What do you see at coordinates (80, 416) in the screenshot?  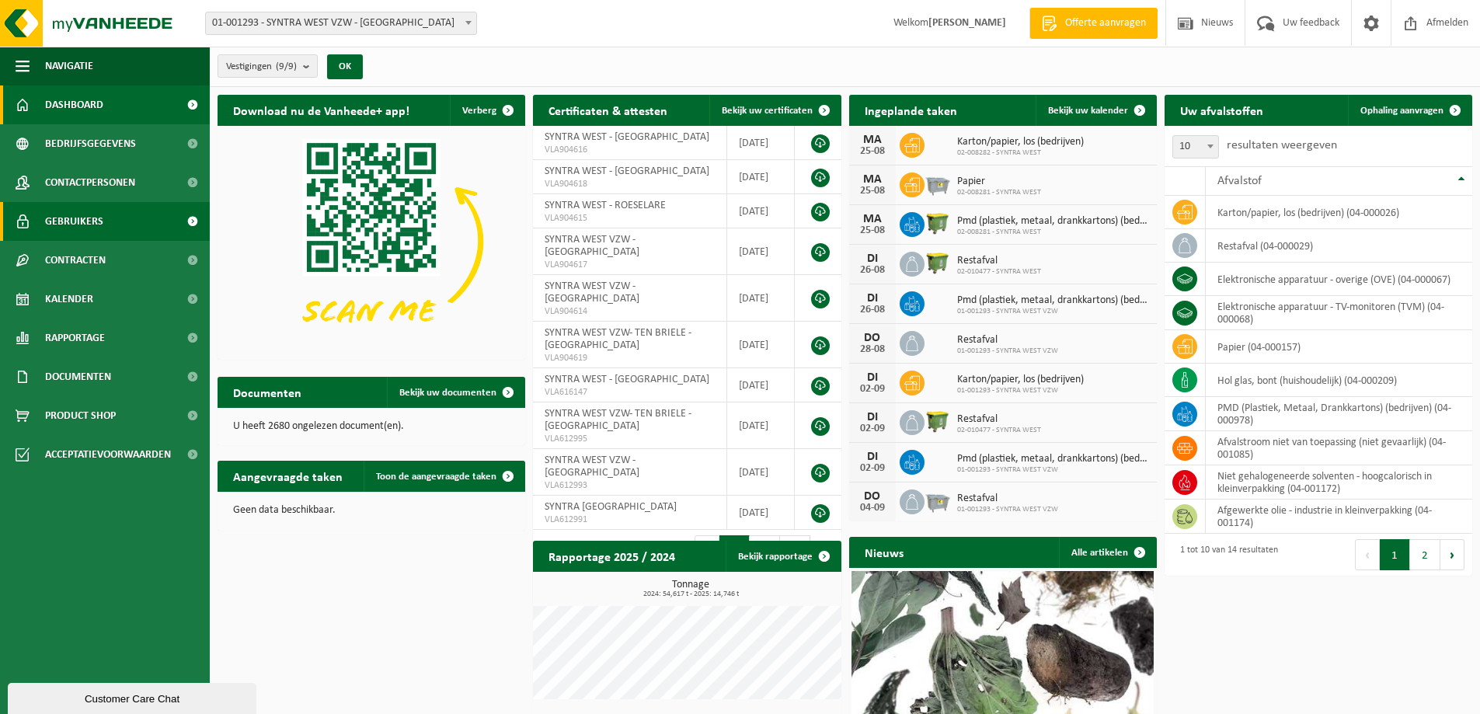 I see `span: Product Shop` at bounding box center [80, 416].